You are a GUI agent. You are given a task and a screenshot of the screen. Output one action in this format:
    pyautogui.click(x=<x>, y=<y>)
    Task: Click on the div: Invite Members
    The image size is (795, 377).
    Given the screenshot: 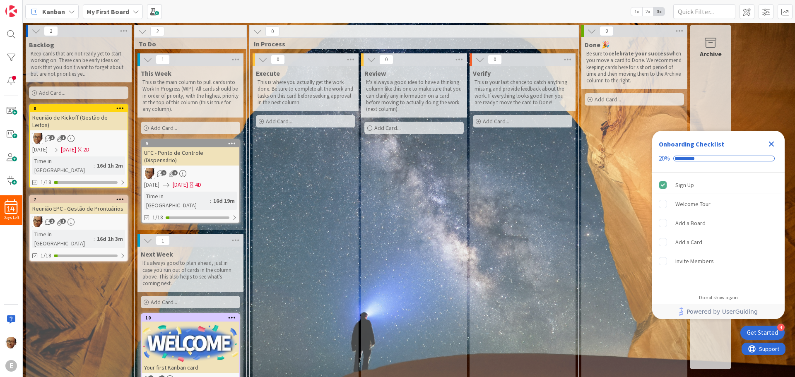 What is the action you would take?
    pyautogui.click(x=694, y=261)
    